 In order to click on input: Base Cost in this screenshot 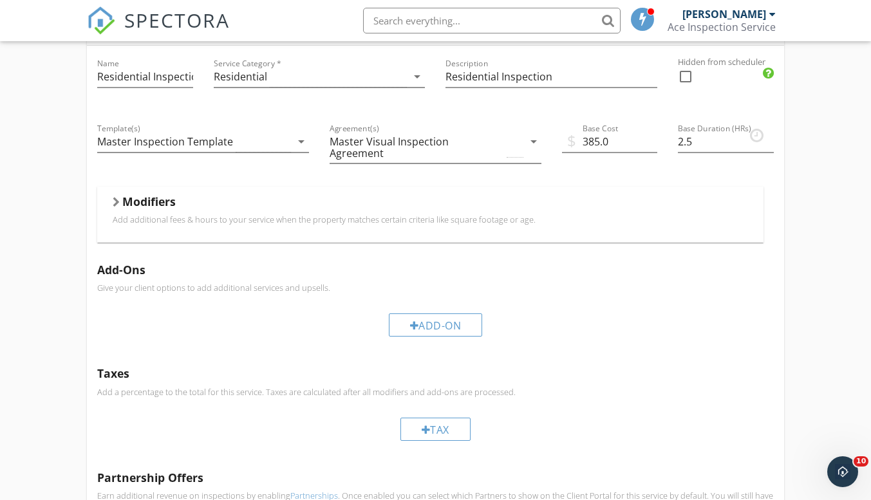, I will do `click(610, 142)`.